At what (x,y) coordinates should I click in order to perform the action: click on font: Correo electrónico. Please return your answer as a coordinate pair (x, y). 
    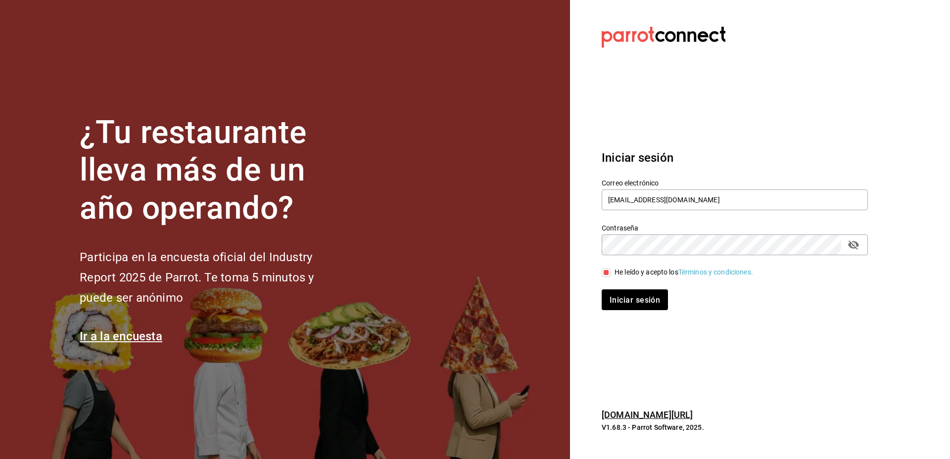
    Looking at the image, I should click on (630, 183).